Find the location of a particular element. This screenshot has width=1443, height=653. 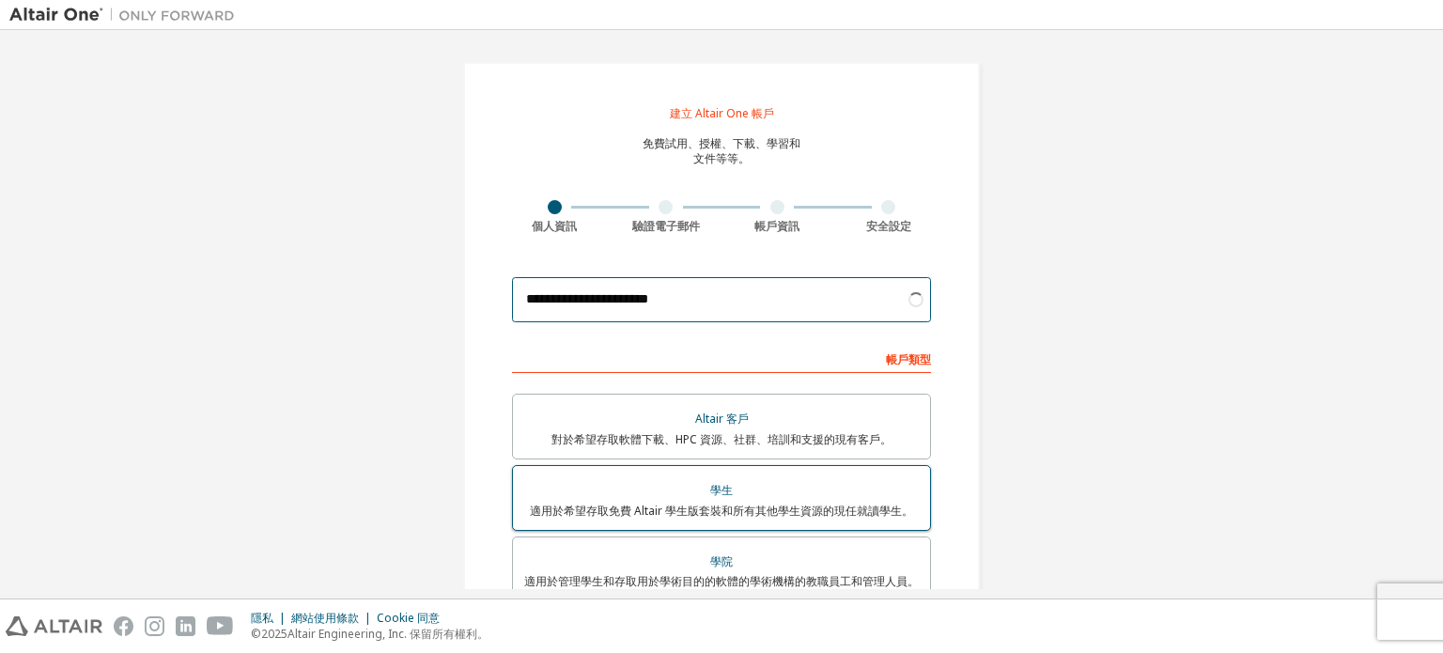

font: 驗證電子郵件 is located at coordinates (666, 225).